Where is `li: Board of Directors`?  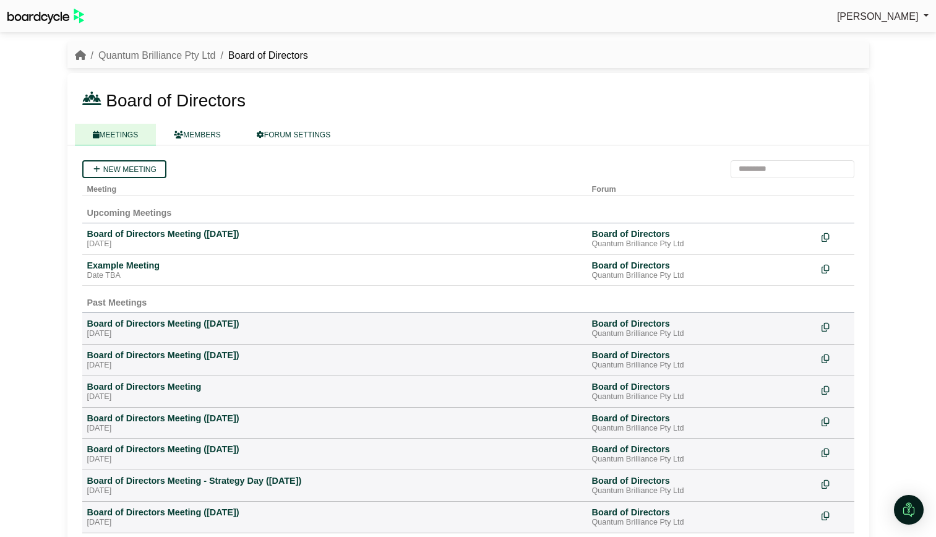 li: Board of Directors is located at coordinates (261, 56).